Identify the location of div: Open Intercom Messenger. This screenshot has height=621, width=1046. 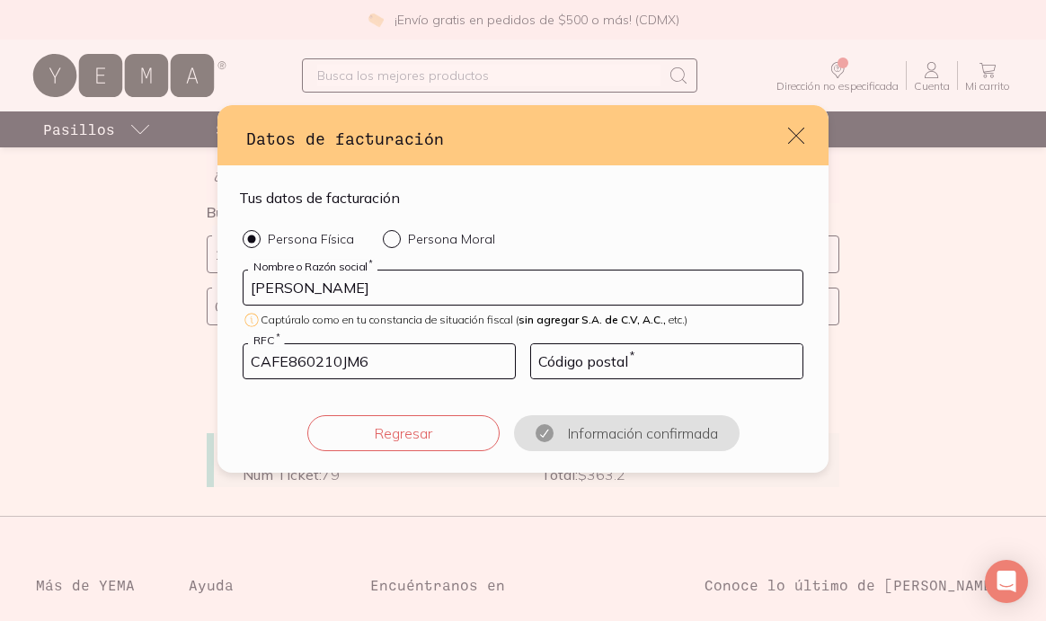
(1007, 581).